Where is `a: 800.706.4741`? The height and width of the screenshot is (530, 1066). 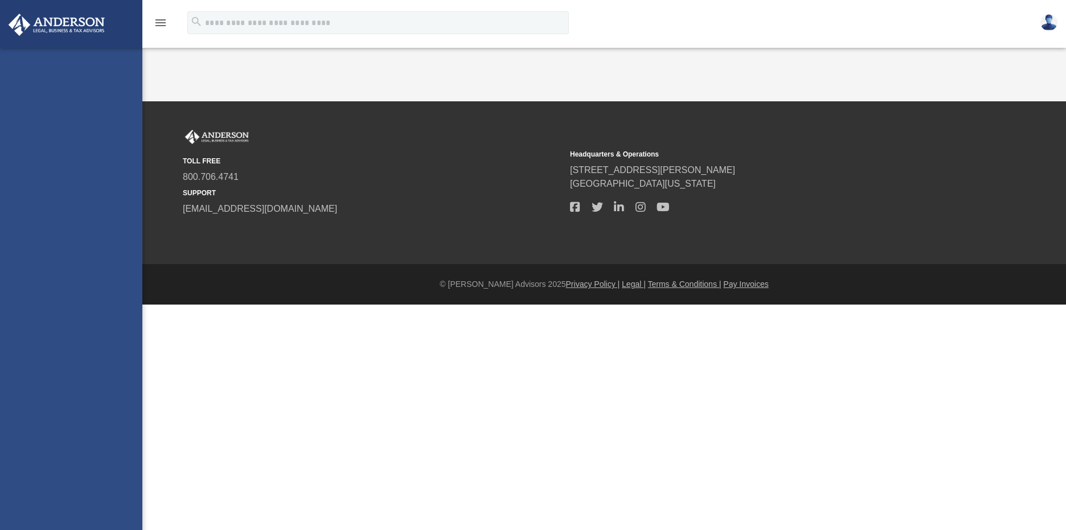
a: 800.706.4741 is located at coordinates (211, 176).